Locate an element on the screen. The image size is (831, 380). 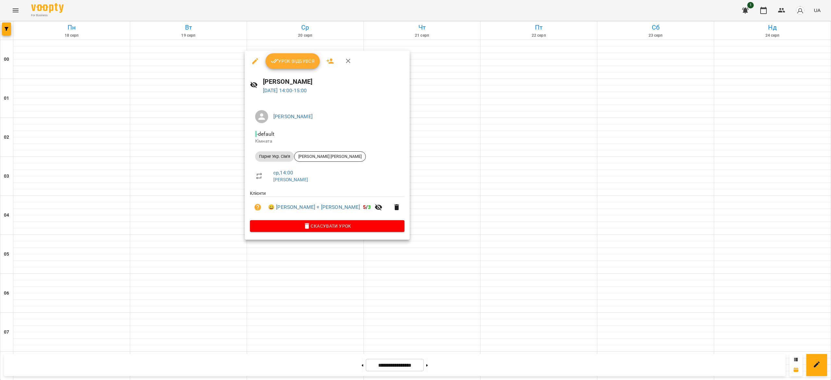
a: ср , 14:00 is located at coordinates (283, 172).